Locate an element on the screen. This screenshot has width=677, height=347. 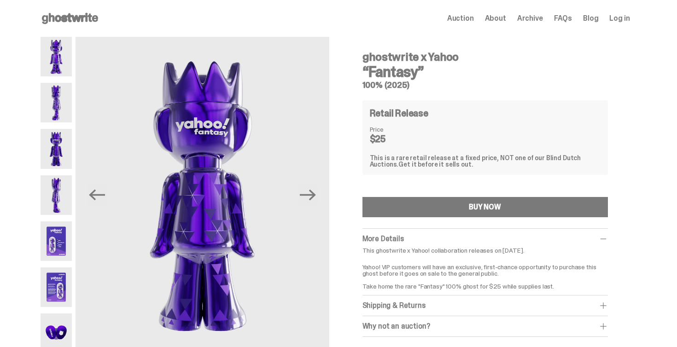
h4: ghostwrite x Yahoo is located at coordinates (485, 57).